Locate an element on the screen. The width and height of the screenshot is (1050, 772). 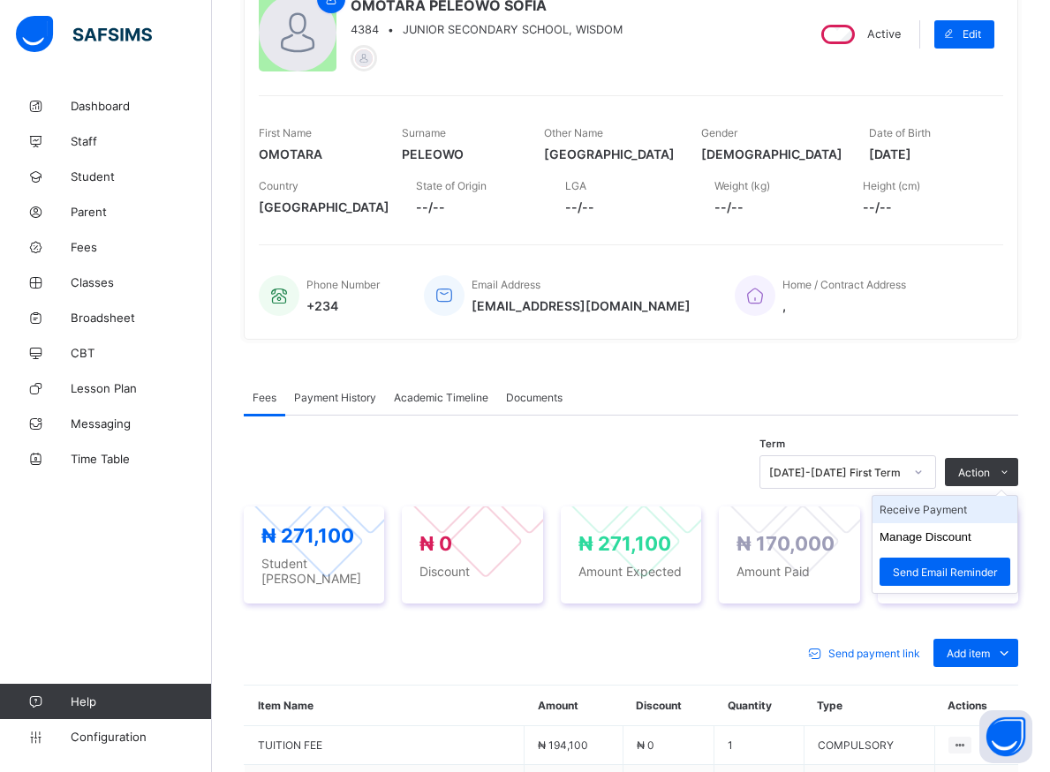
span: Academic Timeline is located at coordinates (441, 397).